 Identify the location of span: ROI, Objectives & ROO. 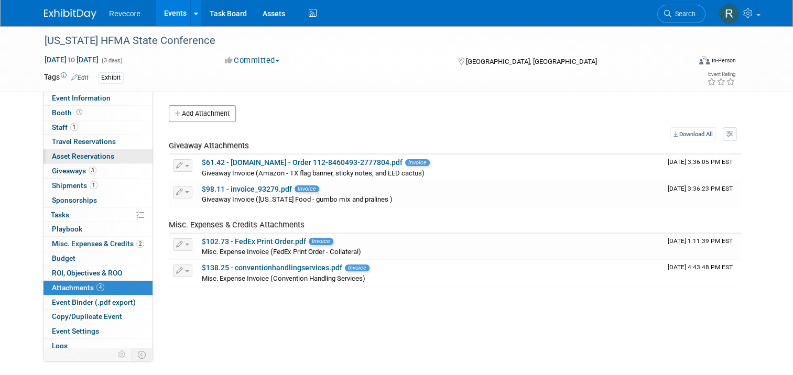
(87, 273).